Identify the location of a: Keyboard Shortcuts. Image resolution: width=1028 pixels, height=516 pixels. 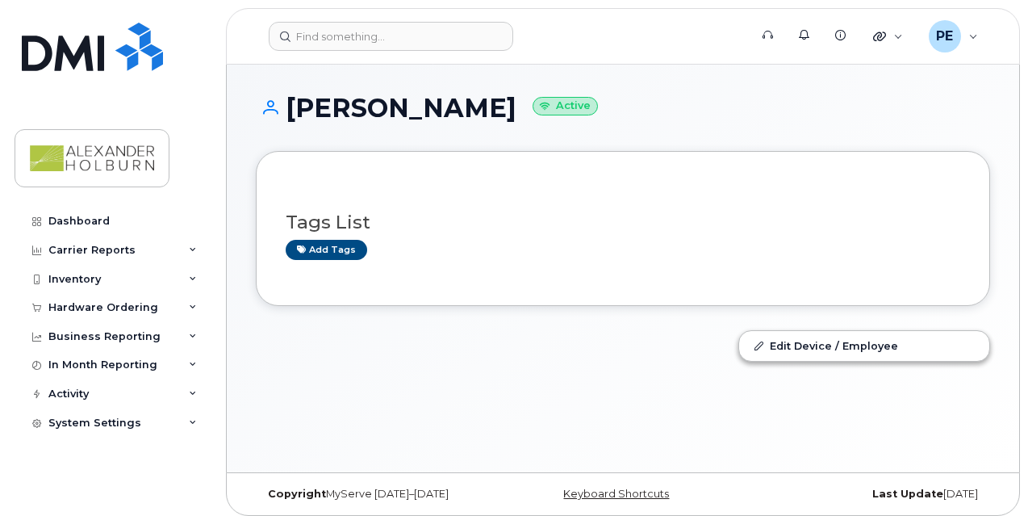
(616, 493).